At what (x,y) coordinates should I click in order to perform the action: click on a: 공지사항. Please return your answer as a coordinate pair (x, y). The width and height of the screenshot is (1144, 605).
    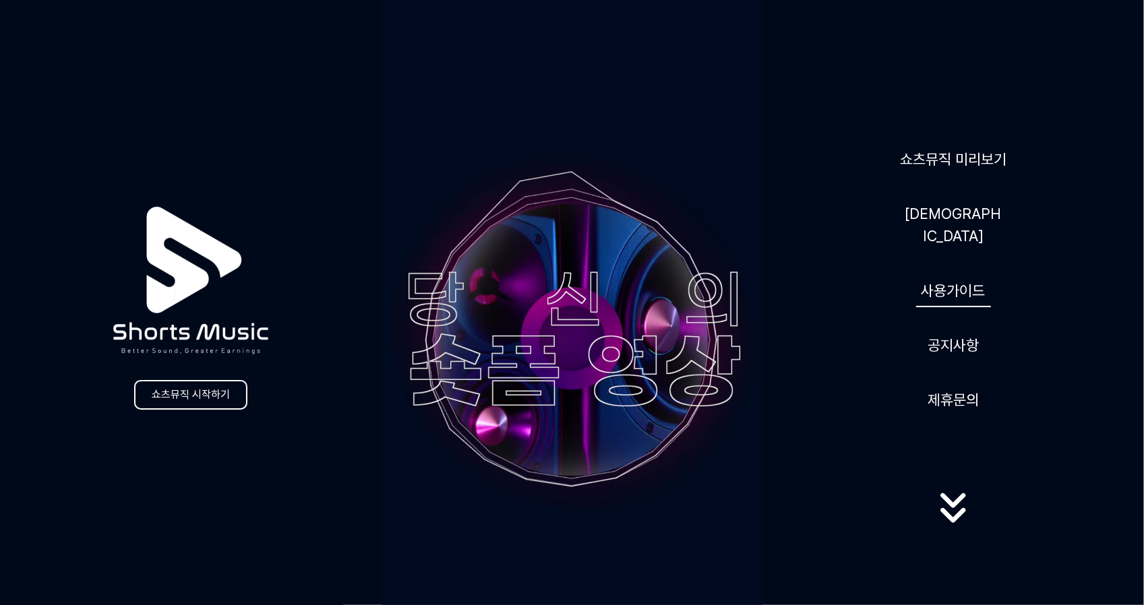
    Looking at the image, I should click on (953, 345).